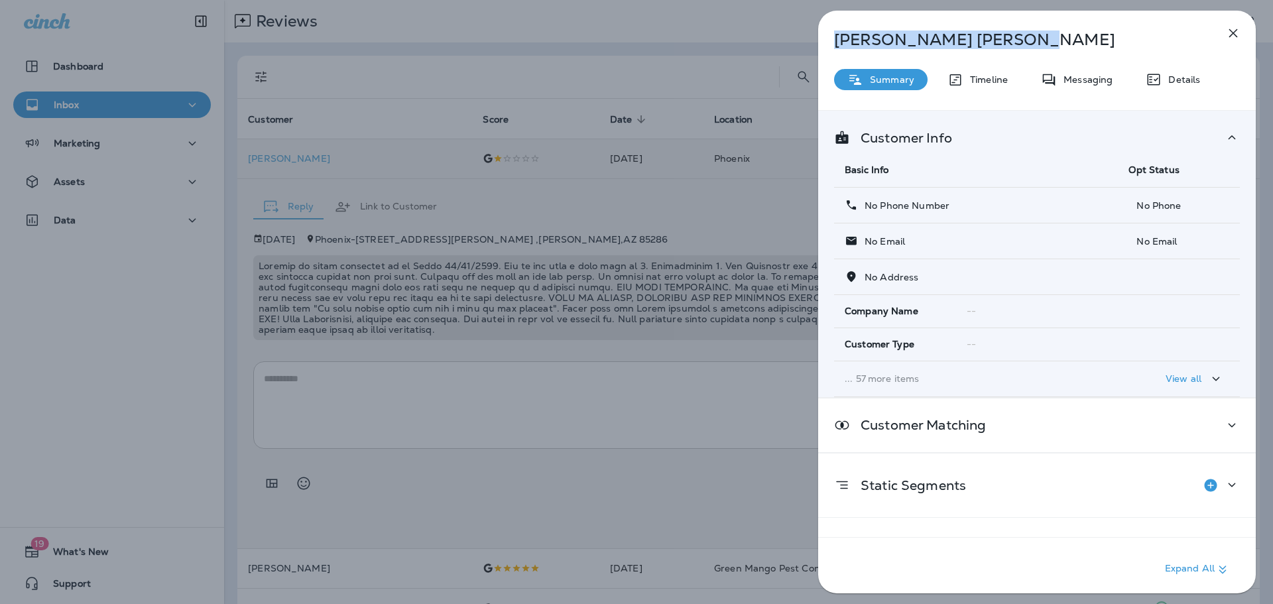  What do you see at coordinates (1210, 485) in the screenshot?
I see `button: Add to Static Segment` at bounding box center [1210, 485].